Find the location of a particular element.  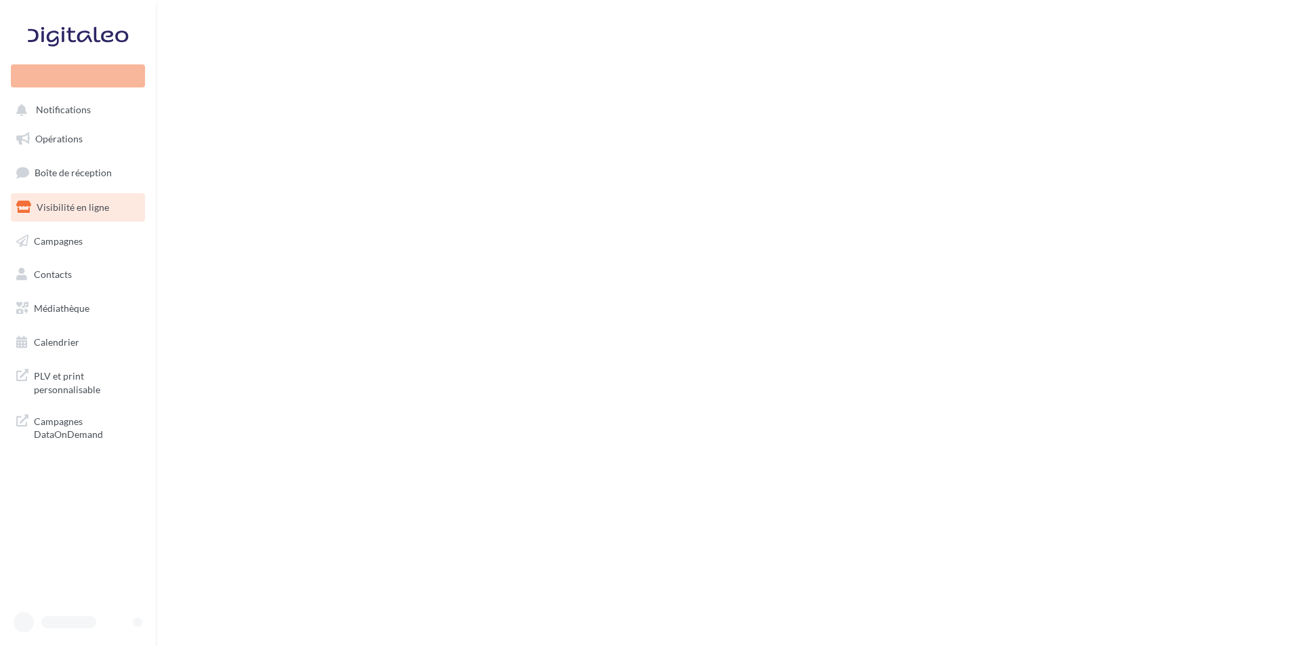

span: Opérations is located at coordinates (59, 138).